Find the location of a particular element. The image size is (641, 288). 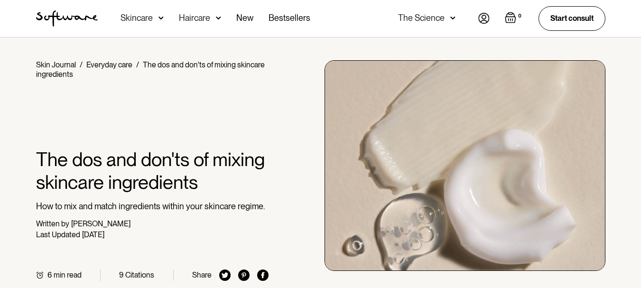

img: twitter icon is located at coordinates (225, 275).